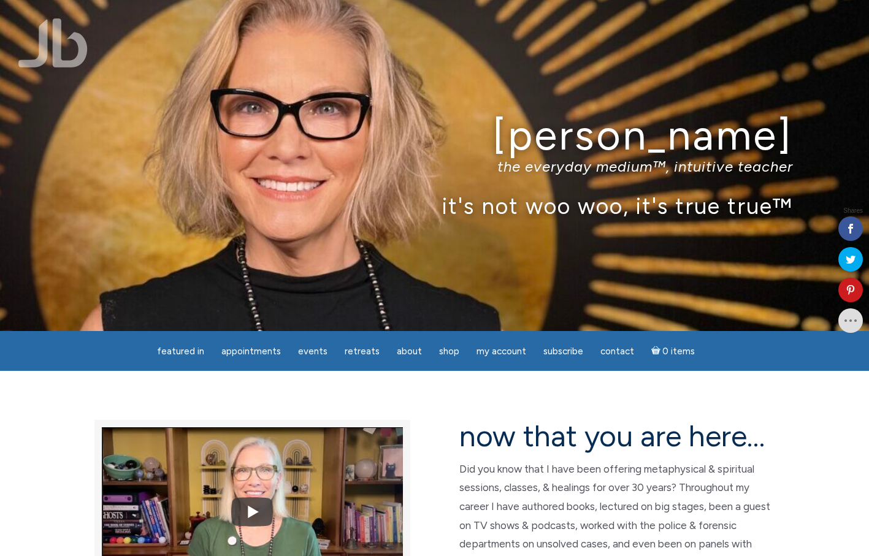 Image resolution: width=869 pixels, height=556 pixels. Describe the element at coordinates (362, 351) in the screenshot. I see `span: Retreats` at that location.